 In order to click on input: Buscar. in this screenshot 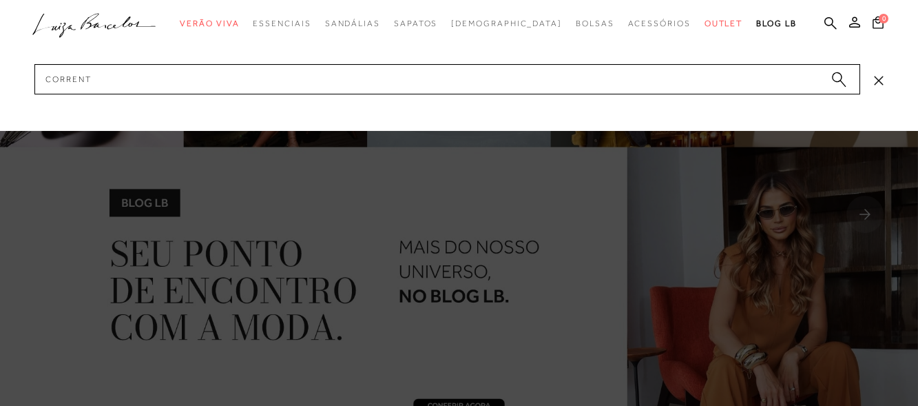, I will do `click(447, 79)`.